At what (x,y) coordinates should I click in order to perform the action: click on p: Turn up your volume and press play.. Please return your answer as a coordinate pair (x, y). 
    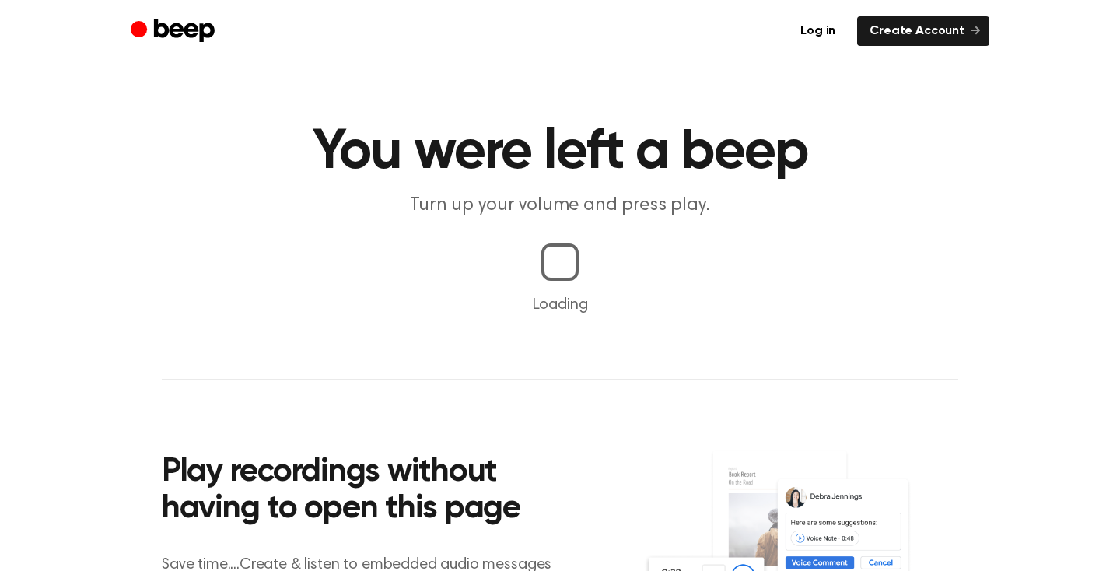
    Looking at the image, I should click on (560, 205).